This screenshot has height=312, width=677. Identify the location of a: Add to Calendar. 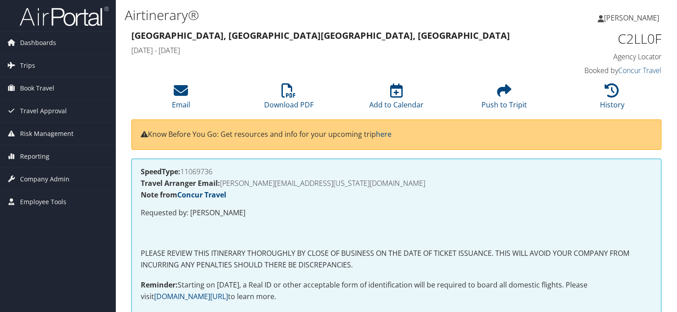
(396, 99).